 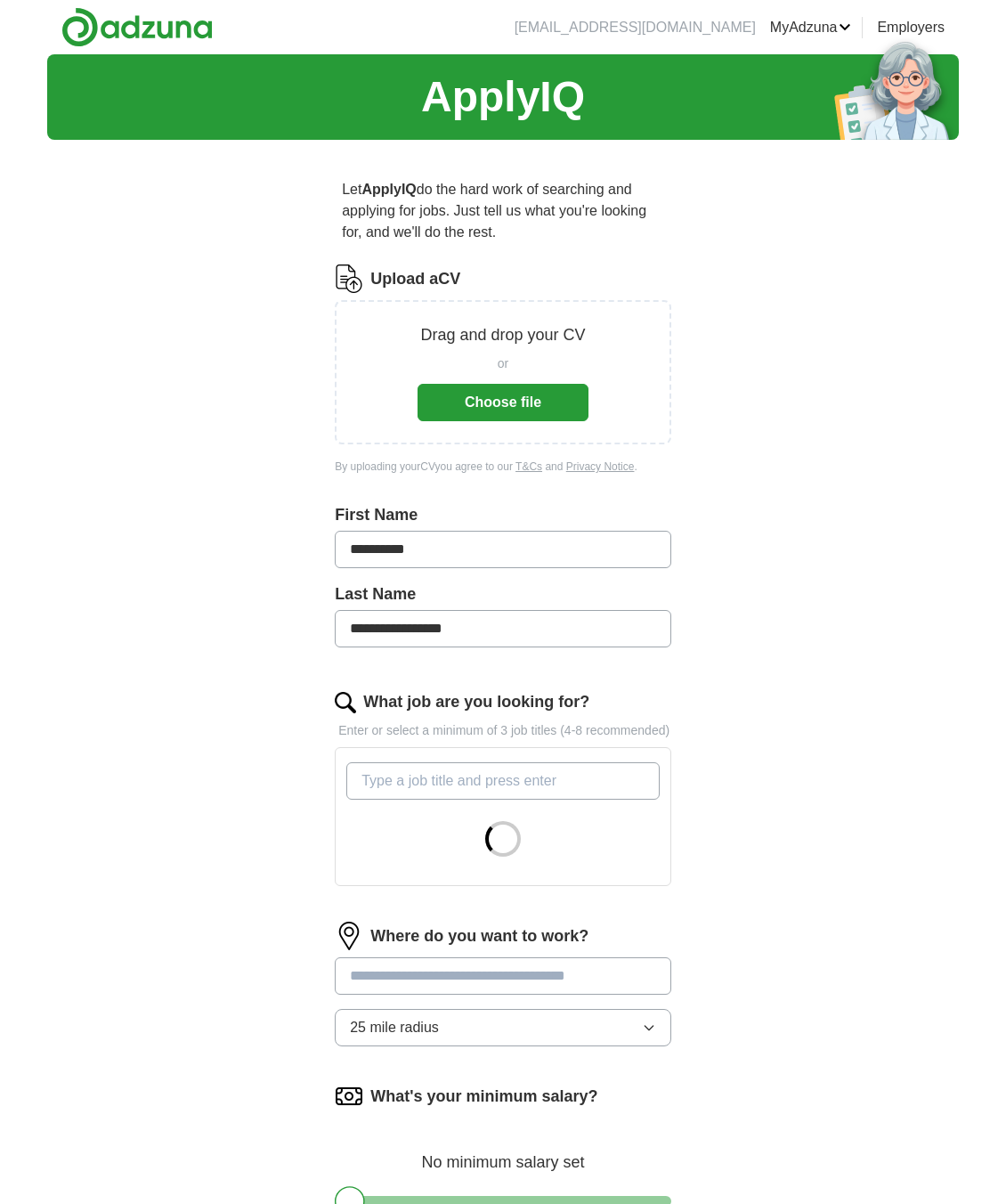 I want to click on button: Choose file, so click(x=503, y=403).